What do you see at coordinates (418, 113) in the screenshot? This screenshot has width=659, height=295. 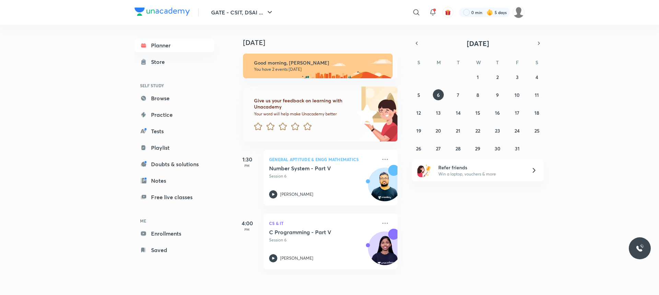 I see `button: October 12, 2025` at bounding box center [418, 113].